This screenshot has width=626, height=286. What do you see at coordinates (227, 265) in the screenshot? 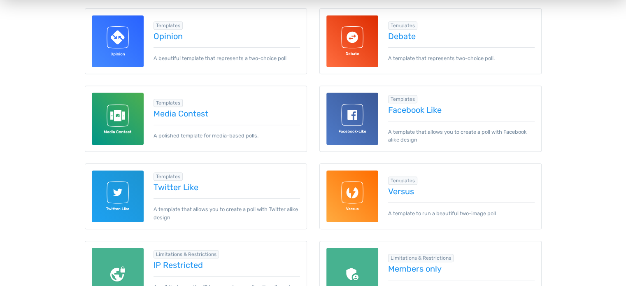
I see `a: IP Restricted` at bounding box center [227, 265].